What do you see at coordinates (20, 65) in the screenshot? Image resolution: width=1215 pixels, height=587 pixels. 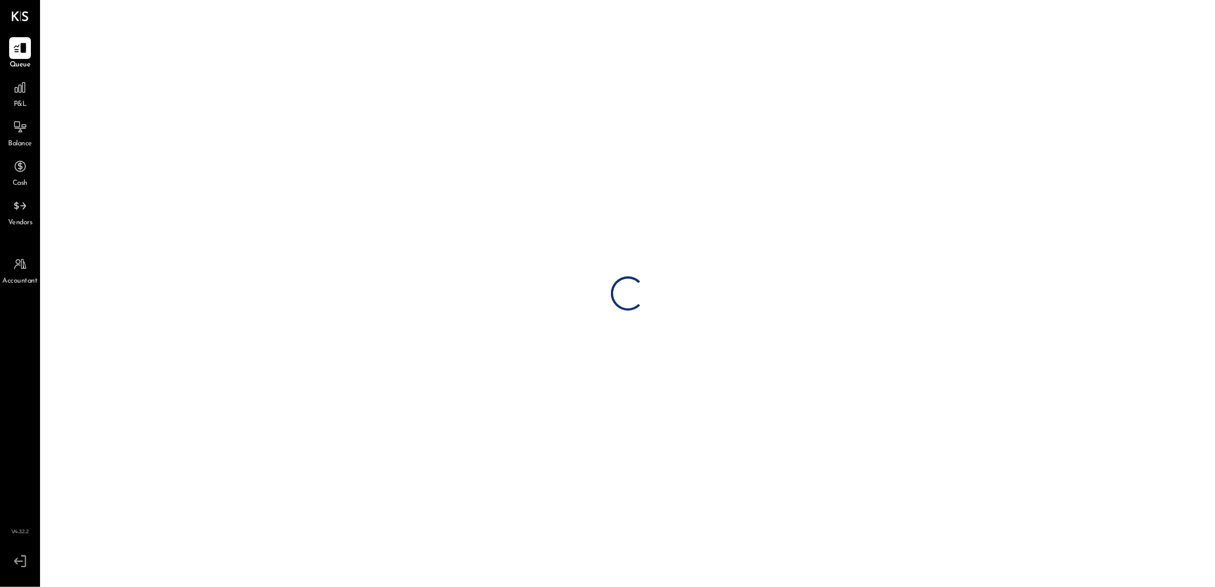 I see `span: Queue` at bounding box center [20, 65].